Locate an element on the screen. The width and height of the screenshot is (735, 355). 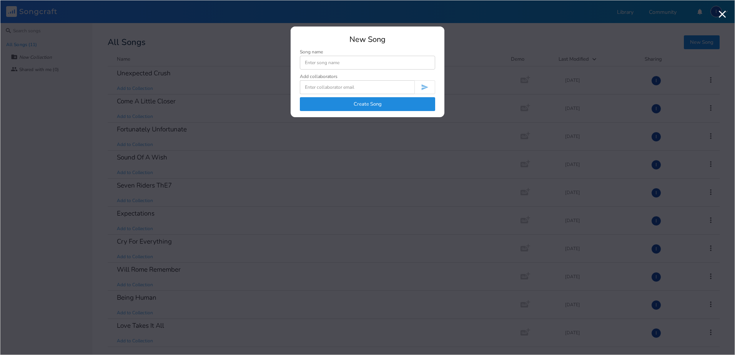
button: Create Song is located at coordinates (367, 104).